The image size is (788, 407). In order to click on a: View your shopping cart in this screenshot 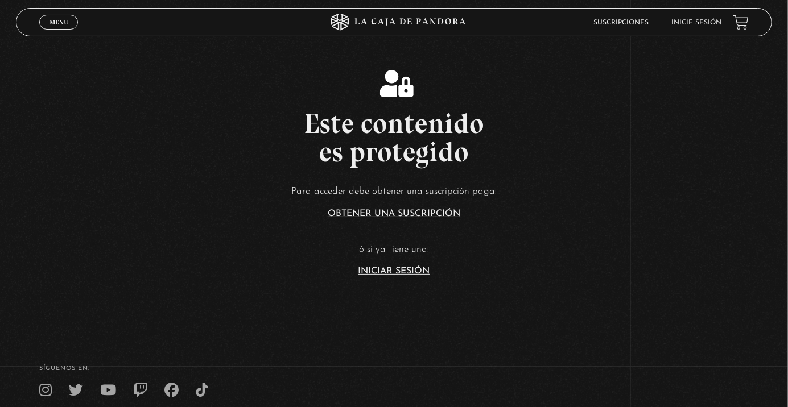, I will do `click(740, 22)`.